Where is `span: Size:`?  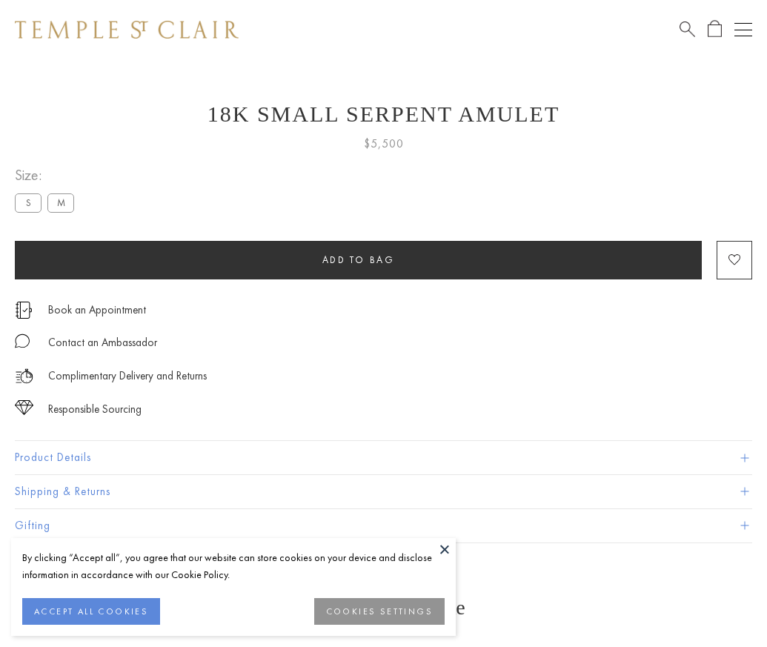
span: Size: is located at coordinates (47, 175).